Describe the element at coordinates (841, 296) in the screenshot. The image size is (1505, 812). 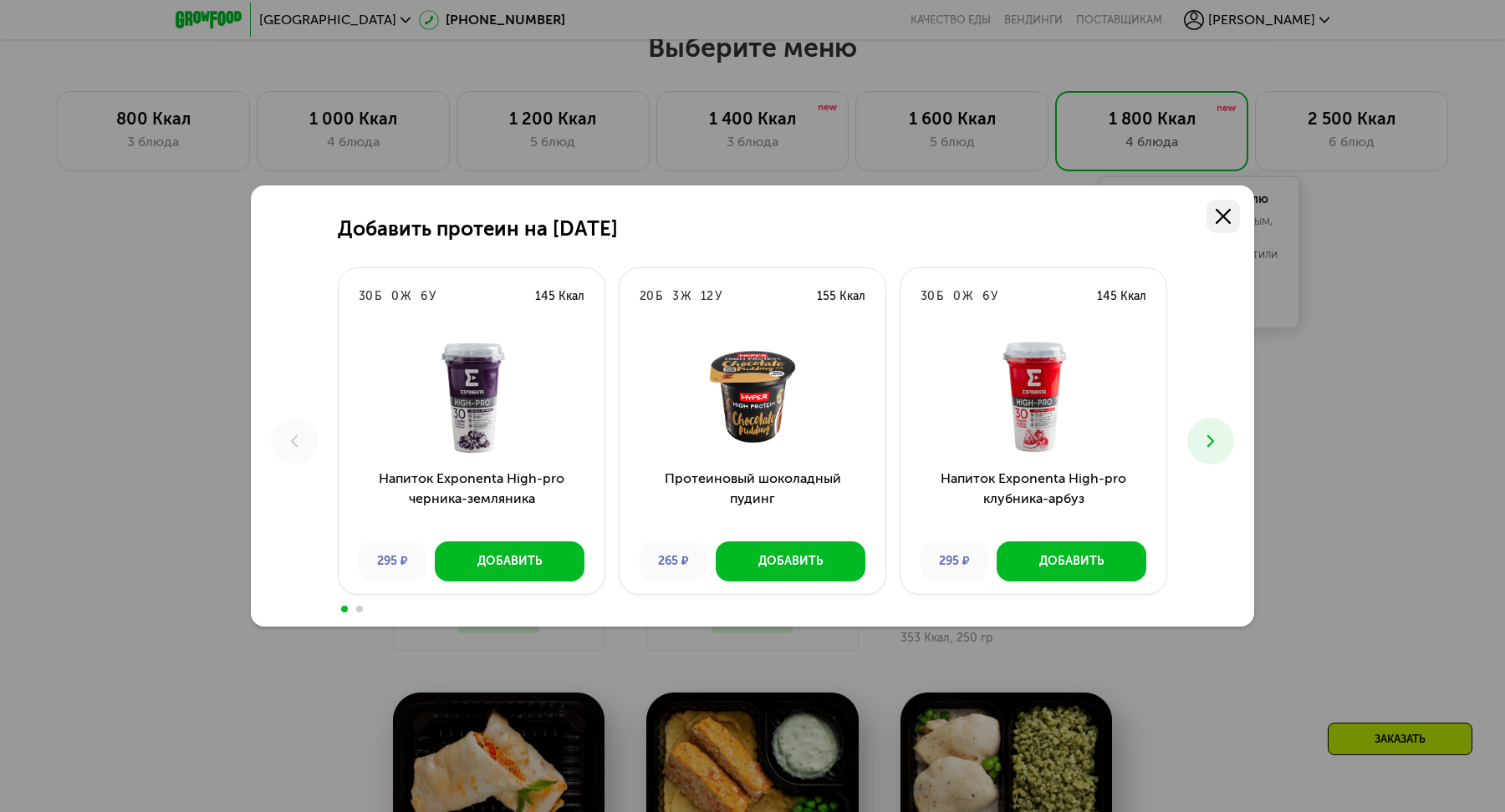
I see `div: 155 Ккал` at that location.